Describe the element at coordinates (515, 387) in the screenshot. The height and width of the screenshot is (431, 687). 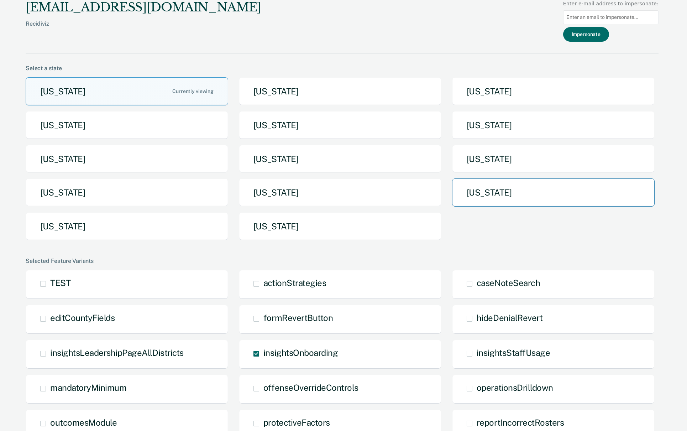
I see `span: operationsDrilldown` at that location.